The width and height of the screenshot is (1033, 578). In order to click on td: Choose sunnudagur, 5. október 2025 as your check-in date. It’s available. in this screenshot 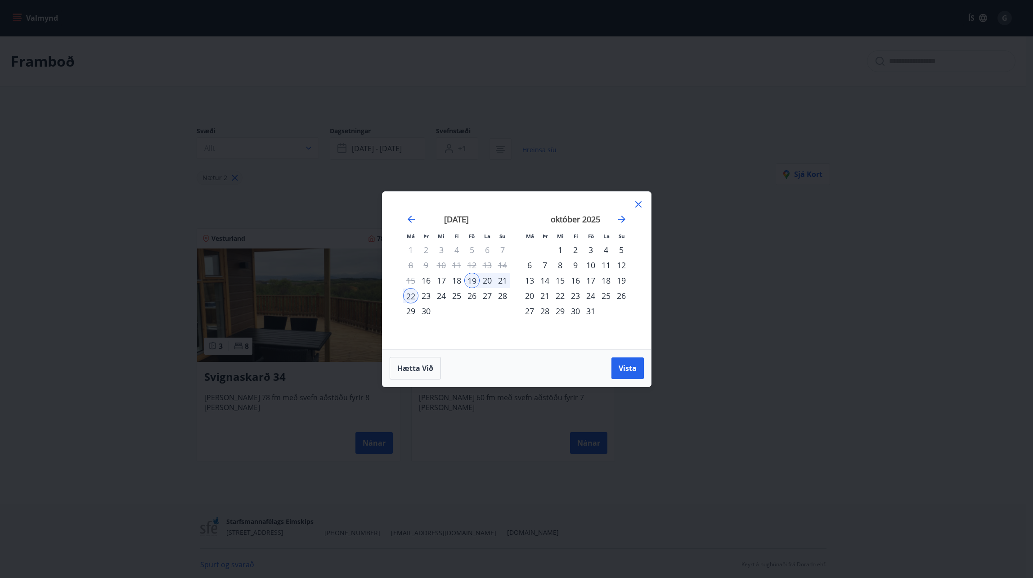, I will do `click(621, 250)`.